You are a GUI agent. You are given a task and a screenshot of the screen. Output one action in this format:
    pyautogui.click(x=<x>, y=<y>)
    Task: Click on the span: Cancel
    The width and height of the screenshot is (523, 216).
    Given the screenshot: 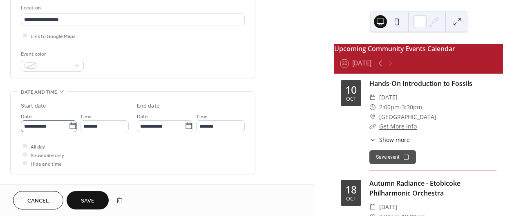 What is the action you would take?
    pyautogui.click(x=38, y=201)
    